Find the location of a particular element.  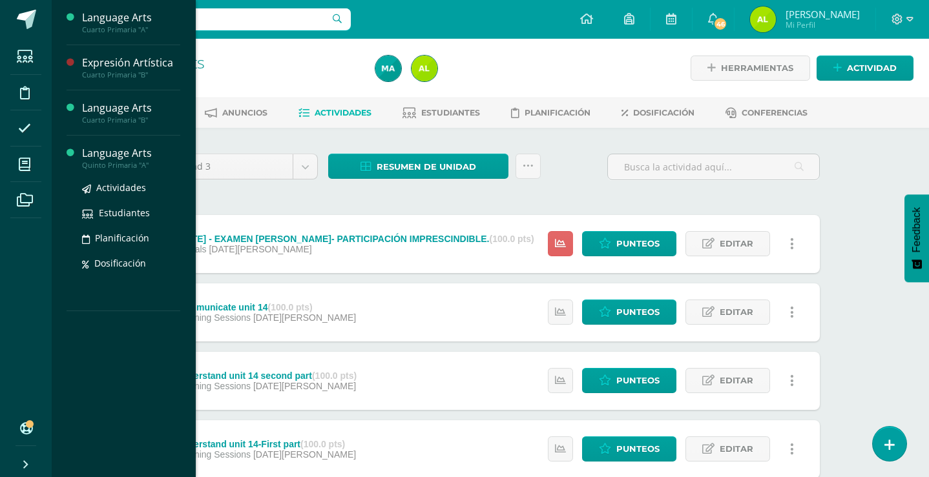

span: Anuncios is located at coordinates (245, 112).